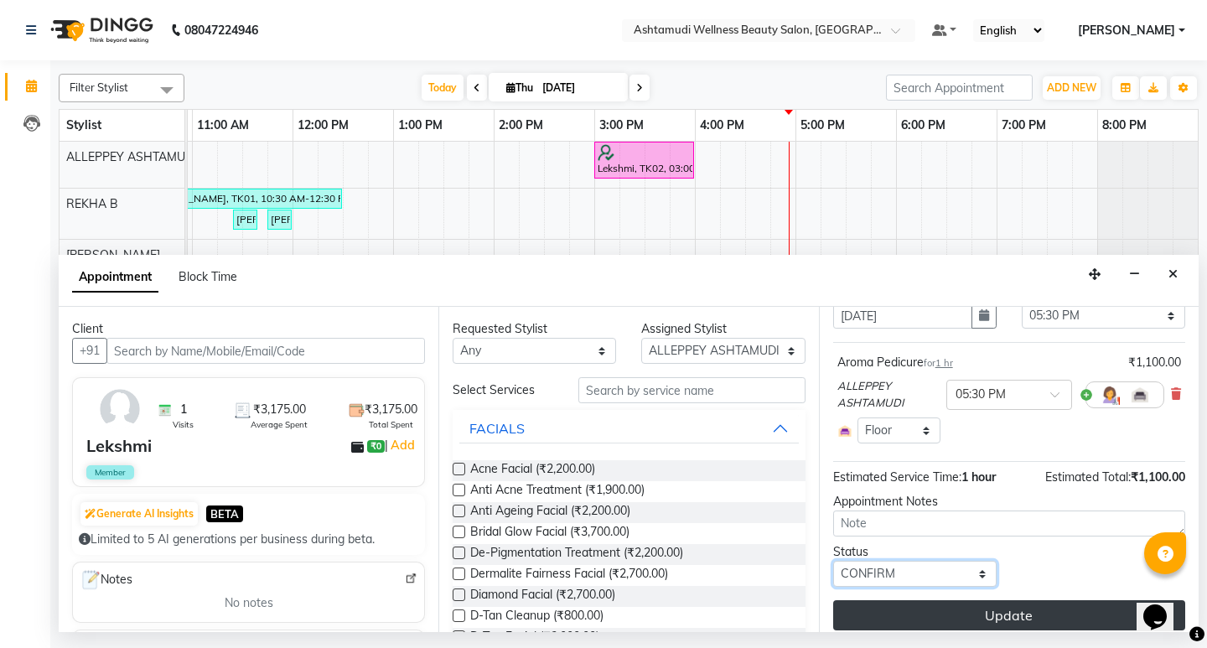  Describe the element at coordinates (822, 125) in the screenshot. I see `a: 5:00 PM` at that location.